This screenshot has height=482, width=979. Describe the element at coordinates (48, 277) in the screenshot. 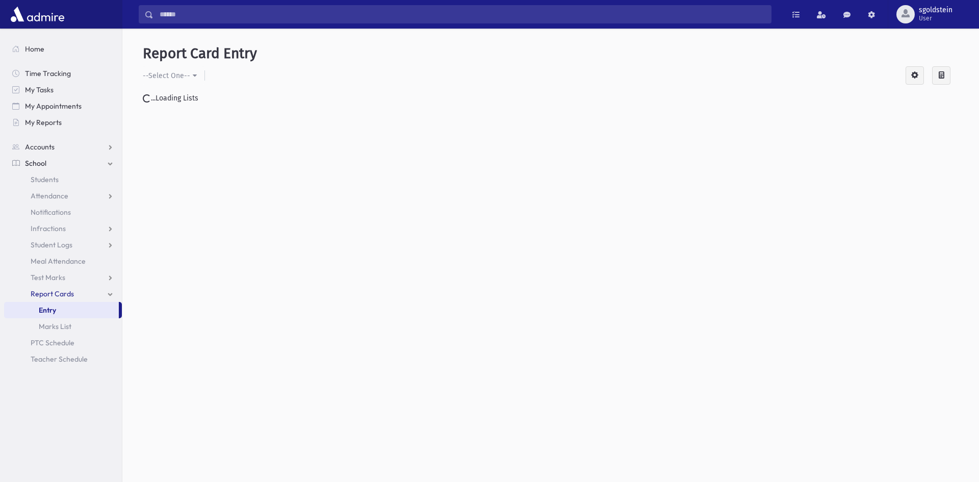

I see `span: Test Marks` at that location.